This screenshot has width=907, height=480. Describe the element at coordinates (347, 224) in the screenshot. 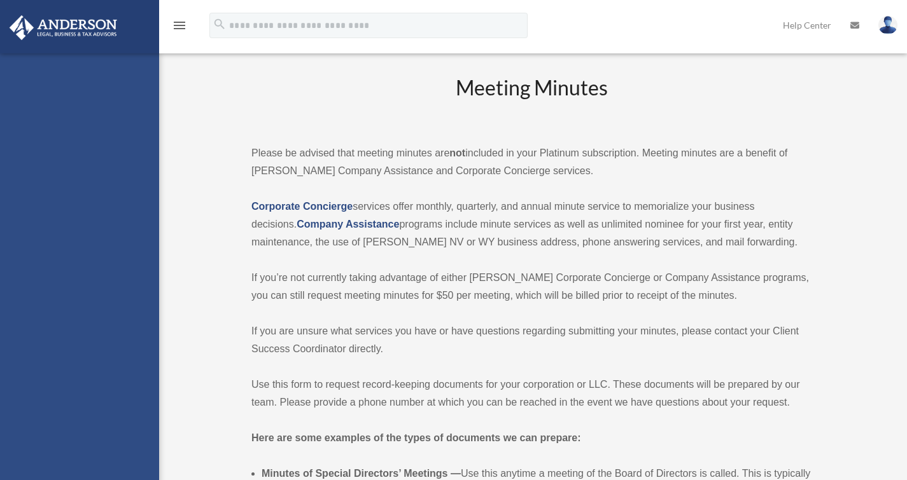

I see `a: Company Assistance` at that location.